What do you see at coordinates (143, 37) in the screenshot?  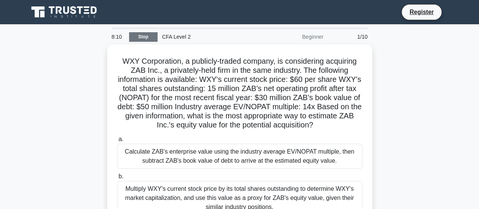 I see `a: Stop` at bounding box center [143, 37].